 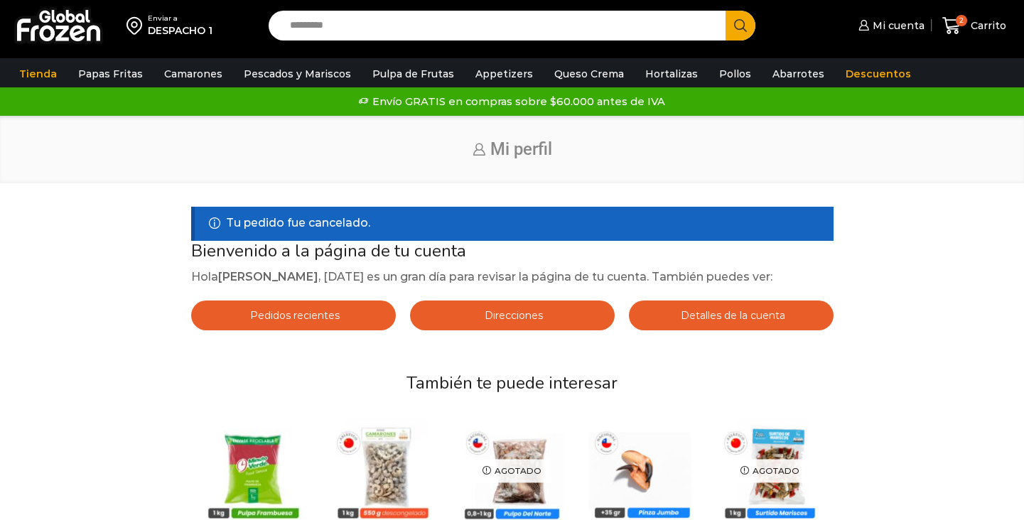 What do you see at coordinates (512, 315) in the screenshot?
I see `a: Direcciones` at bounding box center [512, 315].